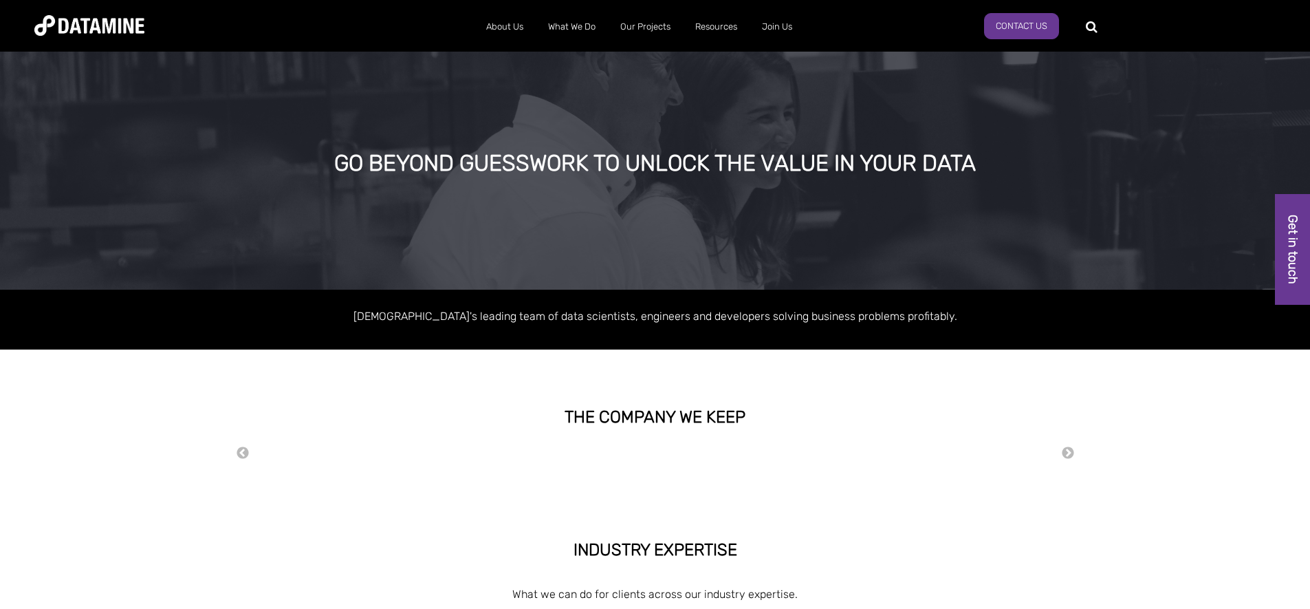  Describe the element at coordinates (645, 27) in the screenshot. I see `a: Our Projects` at that location.